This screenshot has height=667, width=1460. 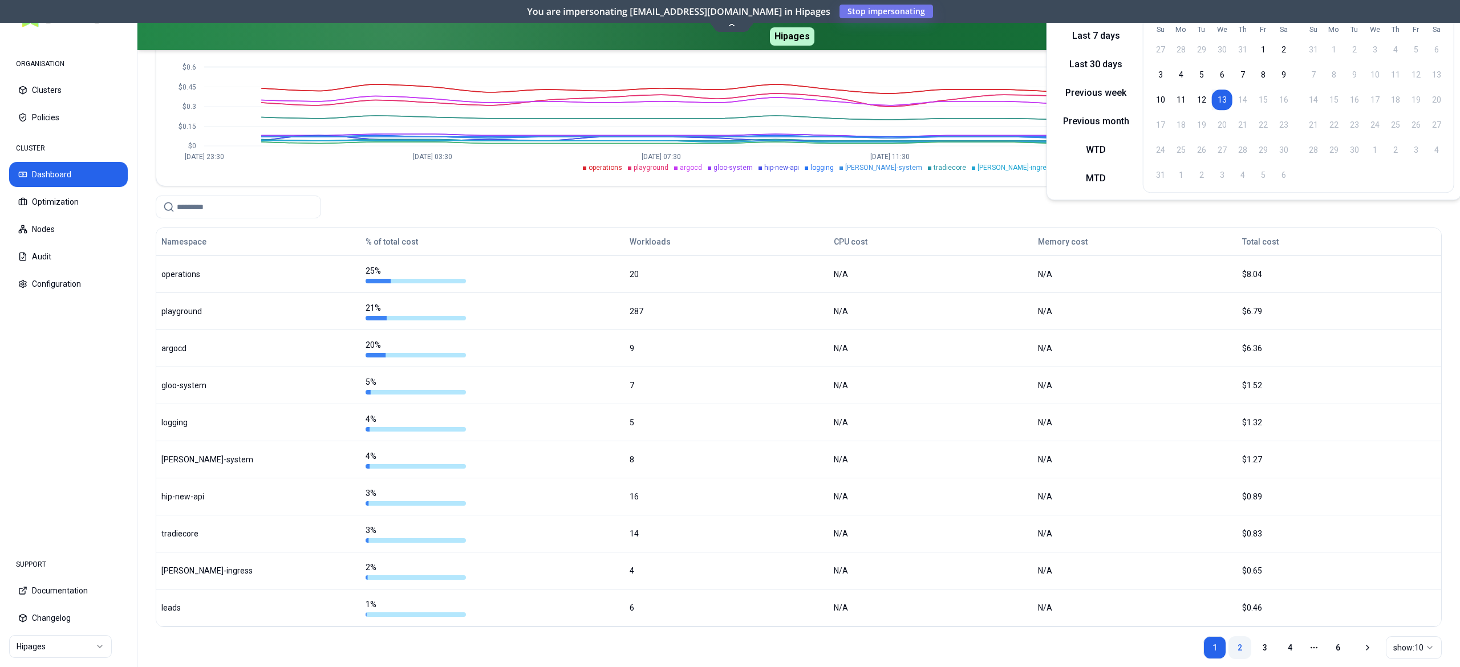 What do you see at coordinates (1096, 121) in the screenshot?
I see `button: Previous month` at bounding box center [1096, 121].